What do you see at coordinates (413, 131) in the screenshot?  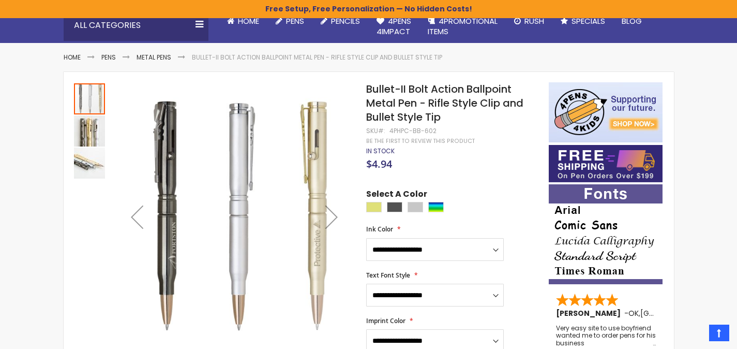 I see `div: 4PHPC-BB-602` at bounding box center [413, 131].